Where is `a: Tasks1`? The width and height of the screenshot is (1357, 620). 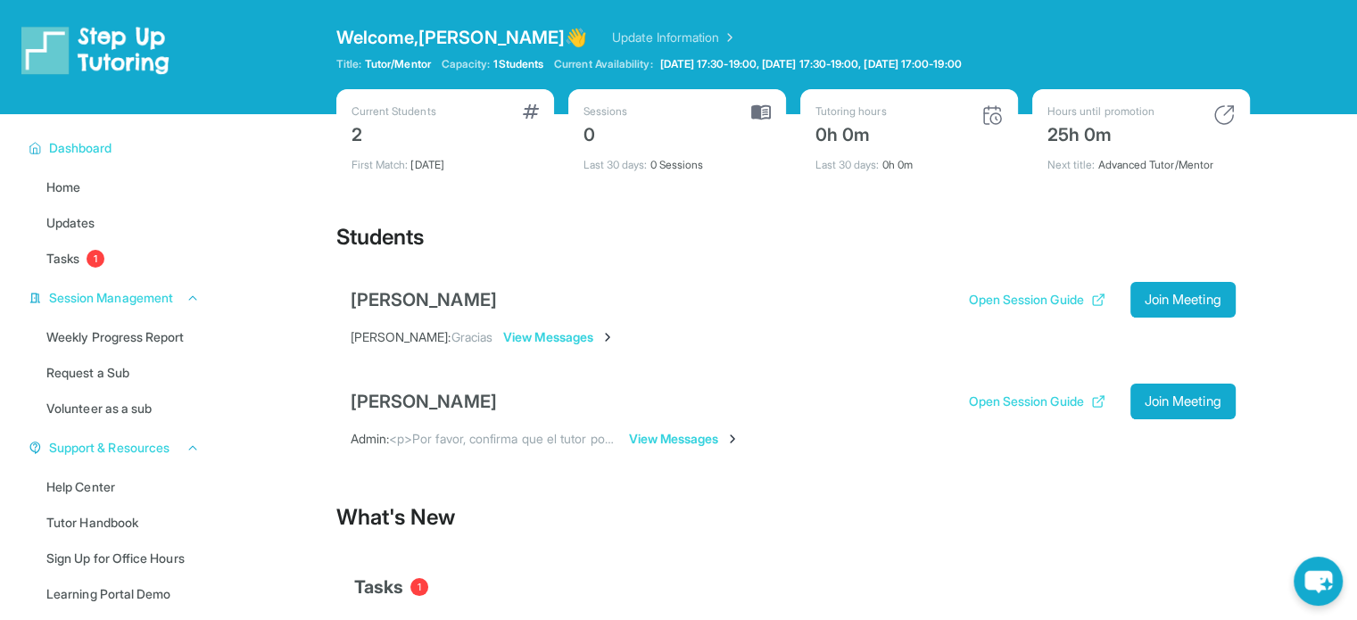
a: Tasks1 is located at coordinates (123, 259).